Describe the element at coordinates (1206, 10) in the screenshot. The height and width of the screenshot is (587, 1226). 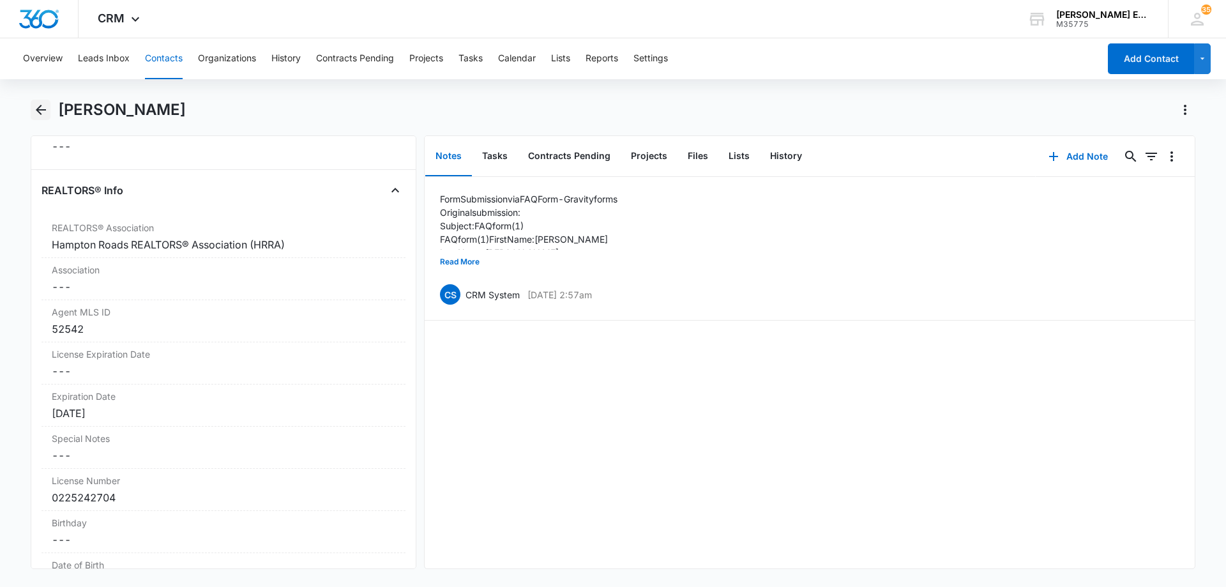
I see `div: notifications count` at that location.